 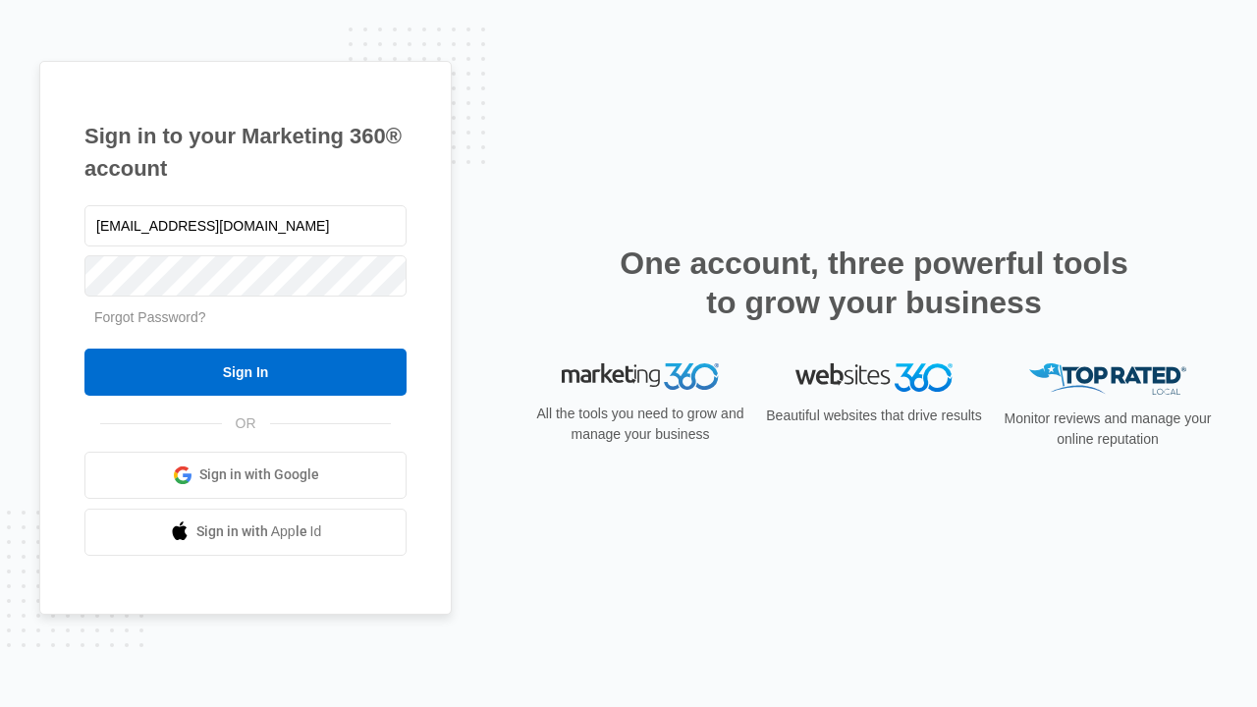 I want to click on p: Monitor reviews and manage your online reputation, so click(x=1107, y=429).